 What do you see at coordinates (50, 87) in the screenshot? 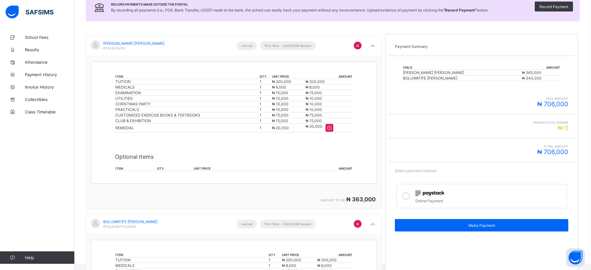
I see `span: Invoice History` at bounding box center [50, 87].